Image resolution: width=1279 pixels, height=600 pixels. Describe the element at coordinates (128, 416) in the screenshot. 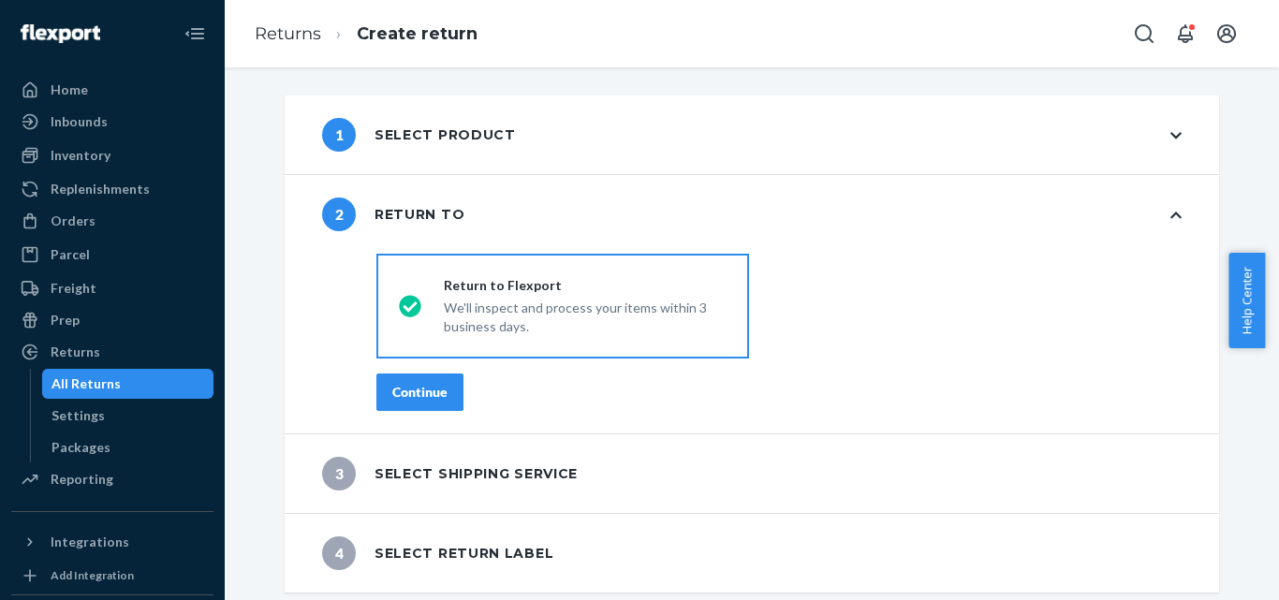

I see `a: Settings` at that location.